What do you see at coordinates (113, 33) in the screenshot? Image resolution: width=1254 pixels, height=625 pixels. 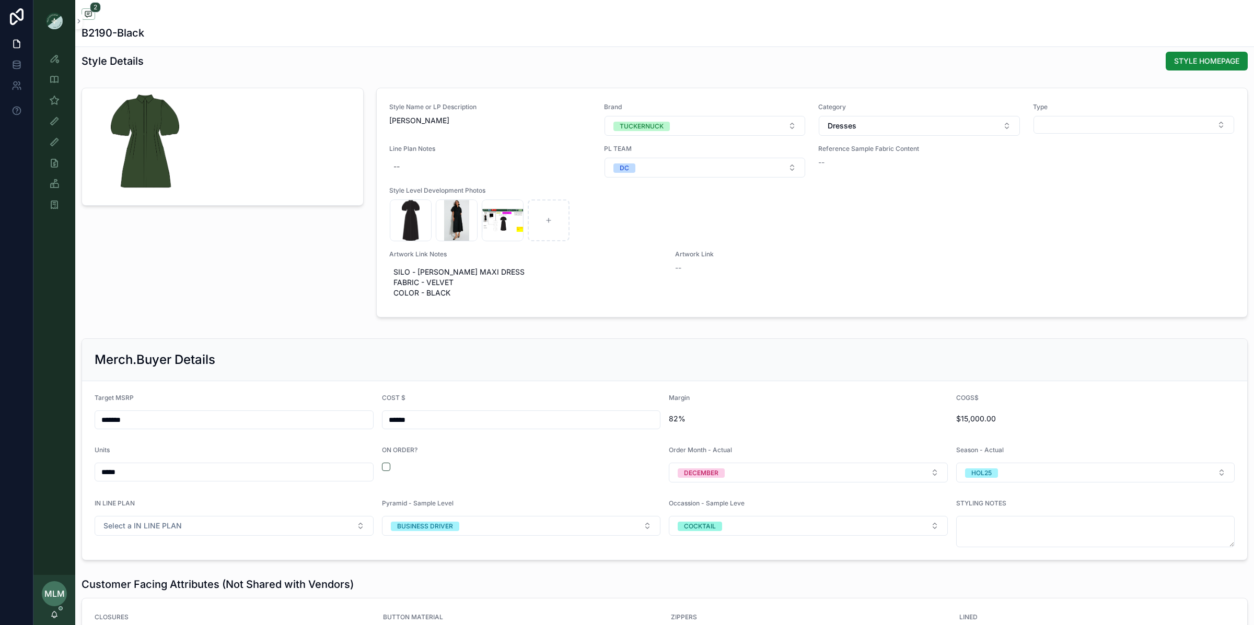 I see `h1: B2190-Black` at bounding box center [113, 33].